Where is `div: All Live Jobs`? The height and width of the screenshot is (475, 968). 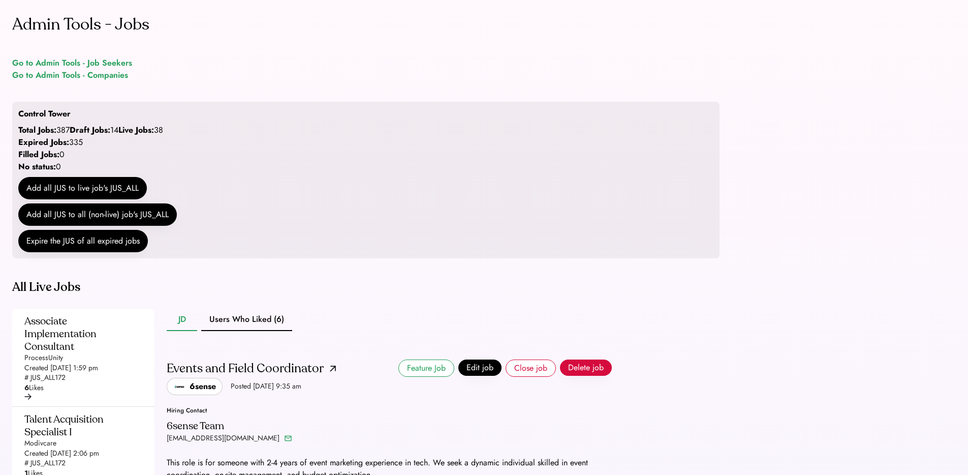
div: All Live Jobs is located at coordinates (312, 287).